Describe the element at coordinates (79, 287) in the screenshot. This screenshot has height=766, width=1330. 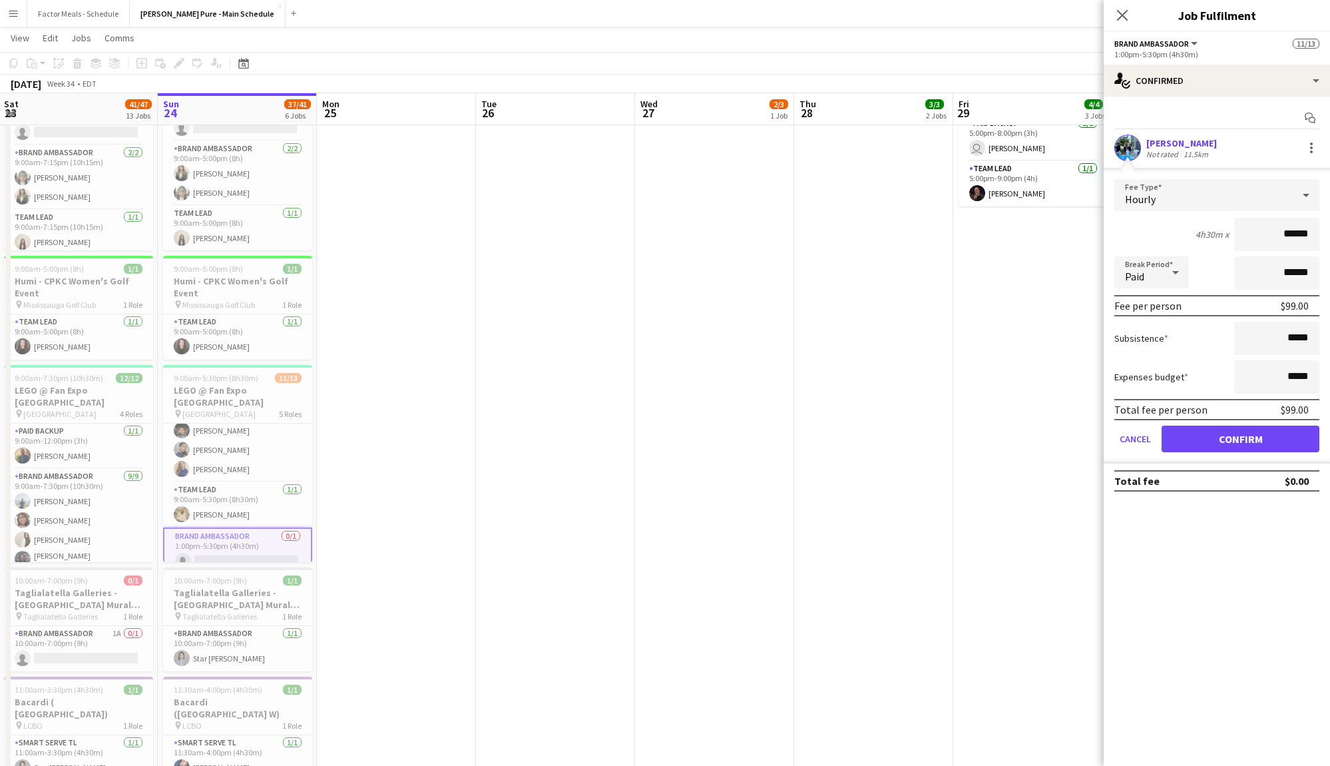
I see `h3: Humi - CPKC Women's Golf Event` at that location.